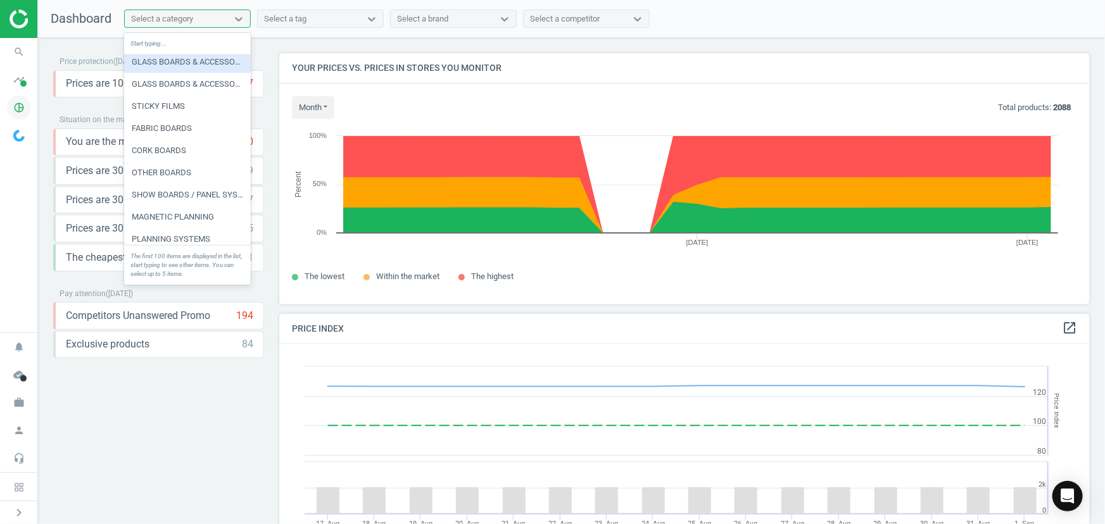  I want to click on span: The cheapest price, so click(108, 258).